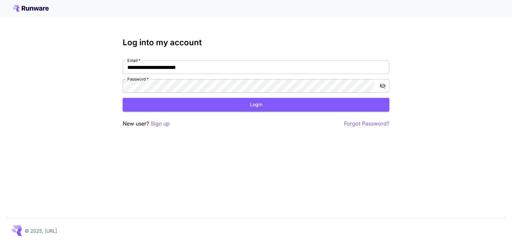 Image resolution: width=512 pixels, height=243 pixels. I want to click on p: New user?, so click(146, 124).